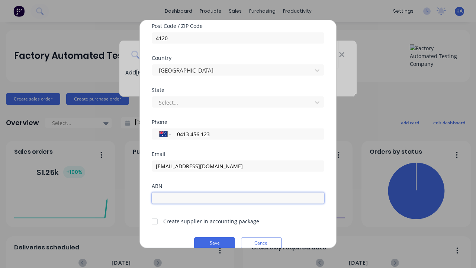 Image resolution: width=476 pixels, height=268 pixels. What do you see at coordinates (238, 154) in the screenshot?
I see `div: Email` at bounding box center [238, 154].